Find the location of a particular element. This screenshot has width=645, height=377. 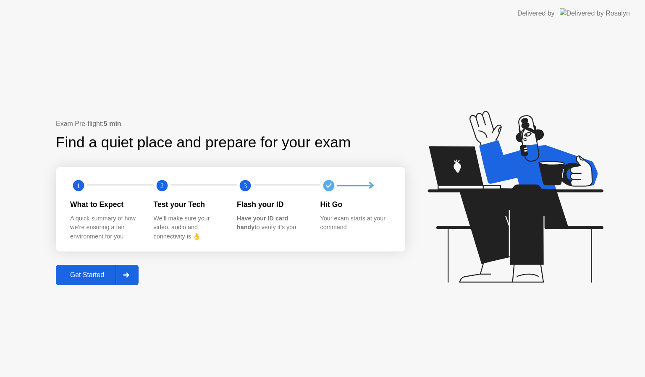

b: Have your ID card handy is located at coordinates (263, 223).